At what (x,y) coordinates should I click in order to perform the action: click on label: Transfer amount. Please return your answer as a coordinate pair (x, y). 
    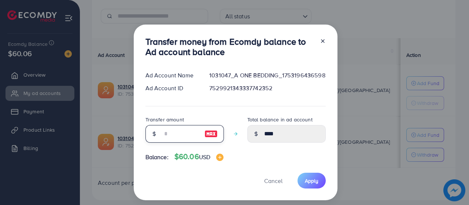
    Looking at the image, I should click on (165, 120).